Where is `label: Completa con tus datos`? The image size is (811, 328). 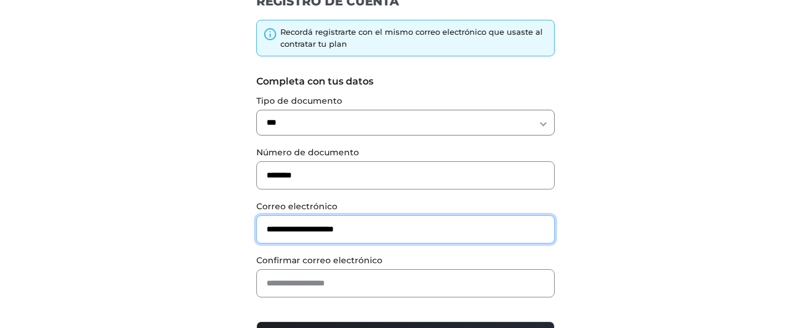 label: Completa con tus datos is located at coordinates (405, 82).